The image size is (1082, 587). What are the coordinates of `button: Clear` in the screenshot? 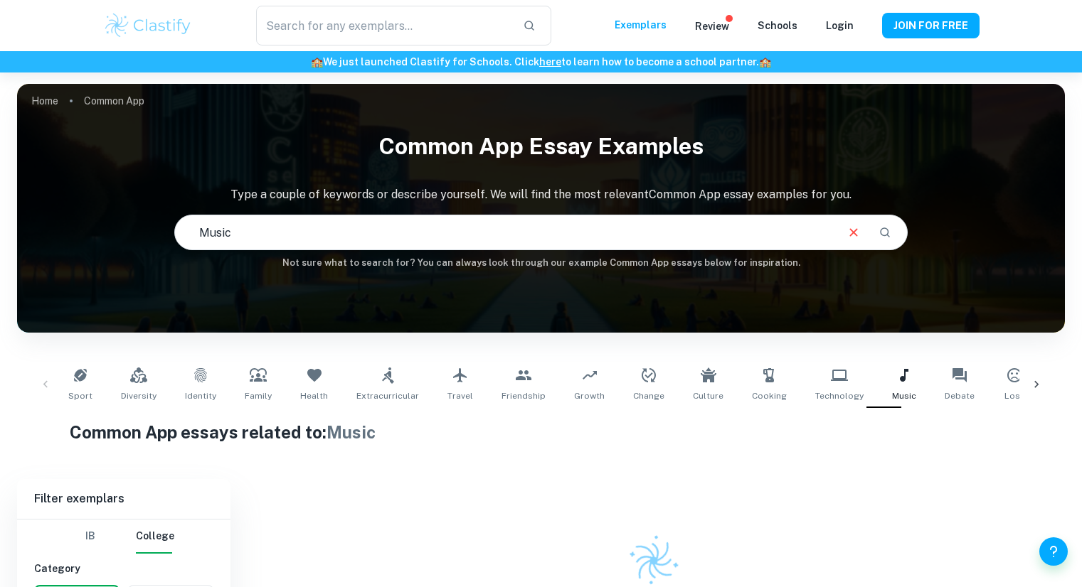 It's located at (853, 233).